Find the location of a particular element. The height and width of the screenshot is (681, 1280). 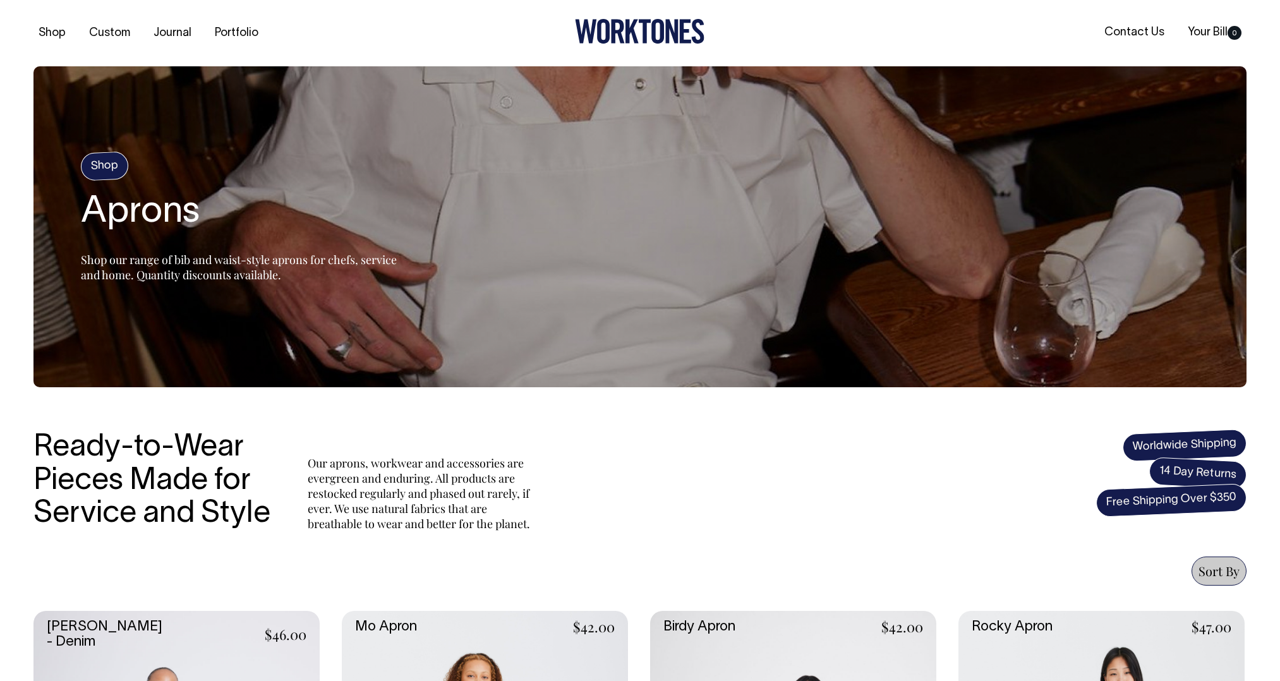

a: Journal is located at coordinates (172, 33).